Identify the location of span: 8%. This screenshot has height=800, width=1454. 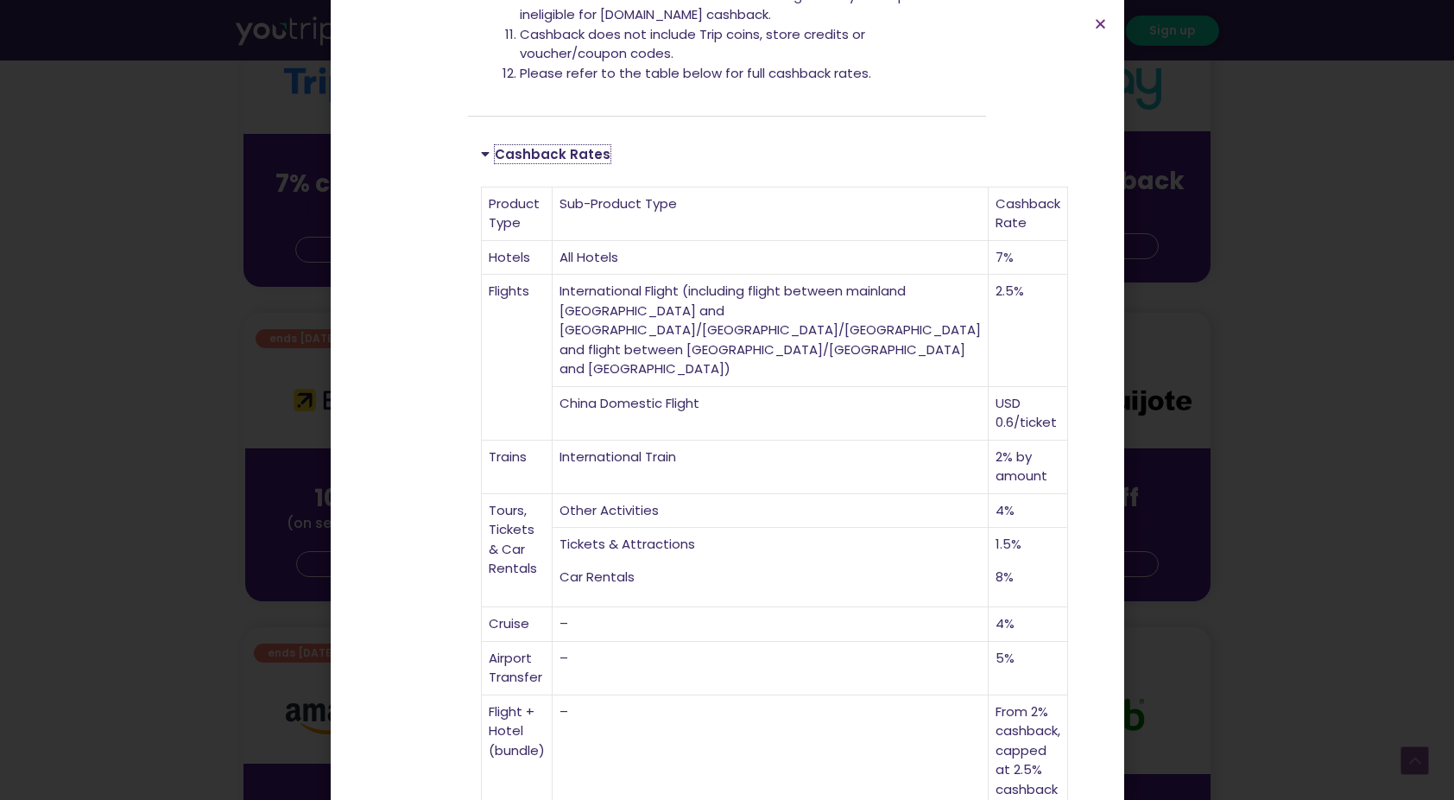
(1004, 576).